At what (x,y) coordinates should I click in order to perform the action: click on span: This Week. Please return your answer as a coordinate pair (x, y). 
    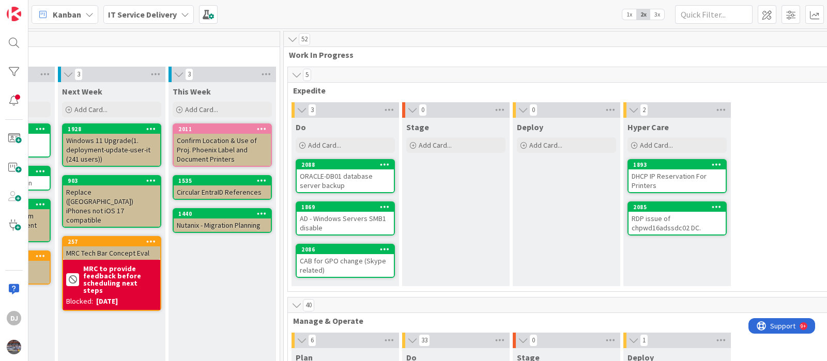
    Looking at the image, I should click on (192, 92).